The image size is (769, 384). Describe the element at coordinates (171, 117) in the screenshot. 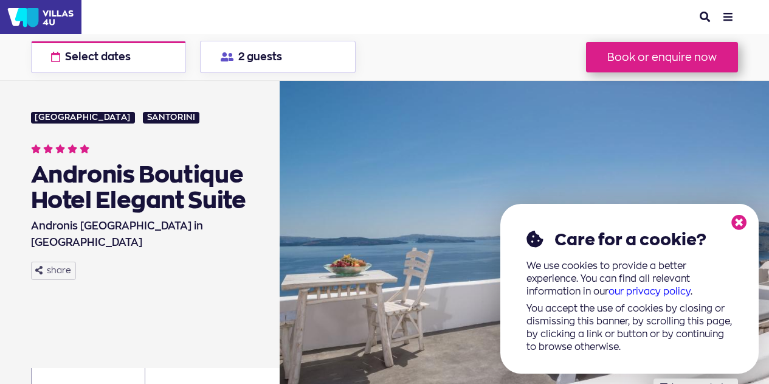

I see `a: Santorini` at that location.